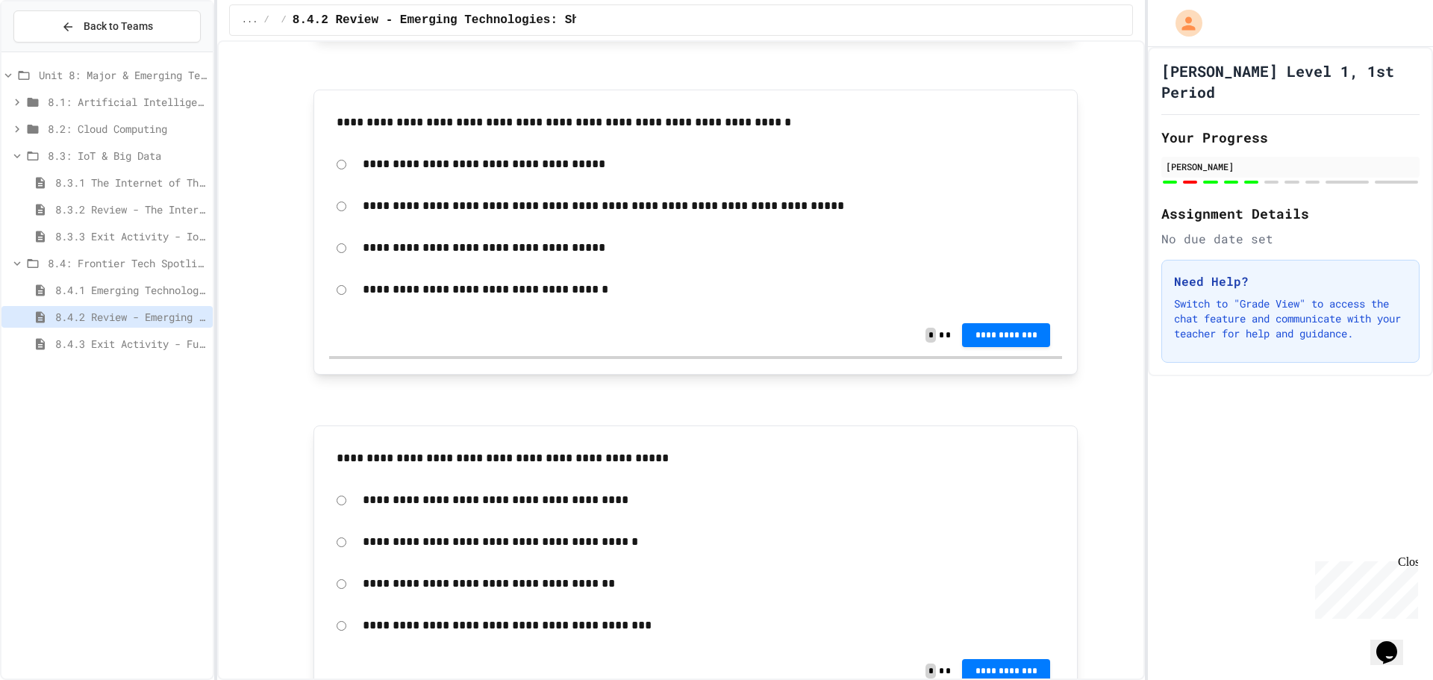 The height and width of the screenshot is (680, 1433). Describe the element at coordinates (118, 26) in the screenshot. I see `span: Back to Teams` at that location.